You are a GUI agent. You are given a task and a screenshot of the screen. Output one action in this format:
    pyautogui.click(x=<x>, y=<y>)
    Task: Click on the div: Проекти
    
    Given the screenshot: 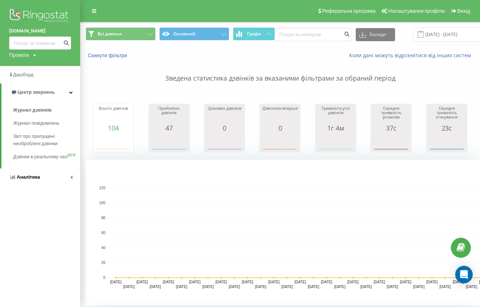 What is the action you would take?
    pyautogui.click(x=19, y=55)
    